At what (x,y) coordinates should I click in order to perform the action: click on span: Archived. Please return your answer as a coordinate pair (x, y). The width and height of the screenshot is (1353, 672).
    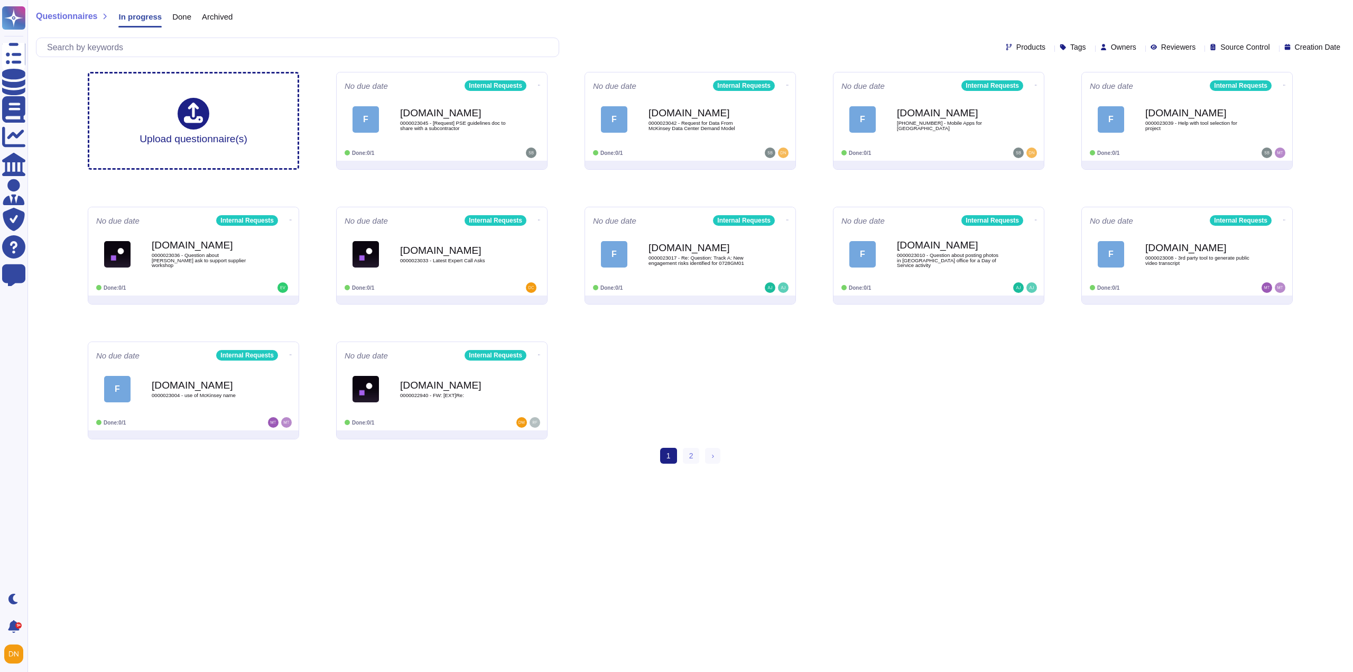
    Looking at the image, I should click on (217, 16).